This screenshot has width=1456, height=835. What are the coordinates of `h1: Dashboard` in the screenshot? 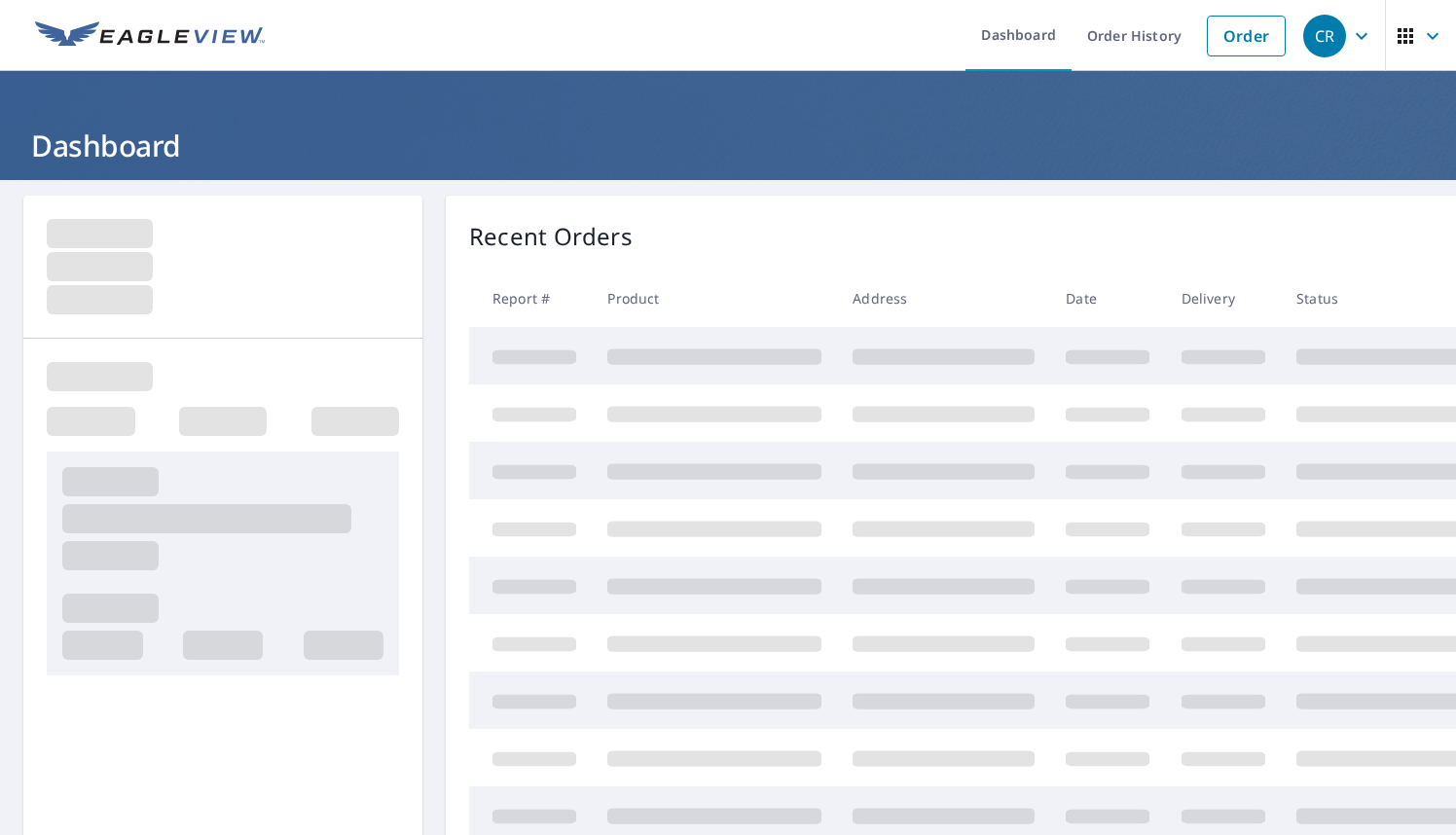 It's located at (728, 145).